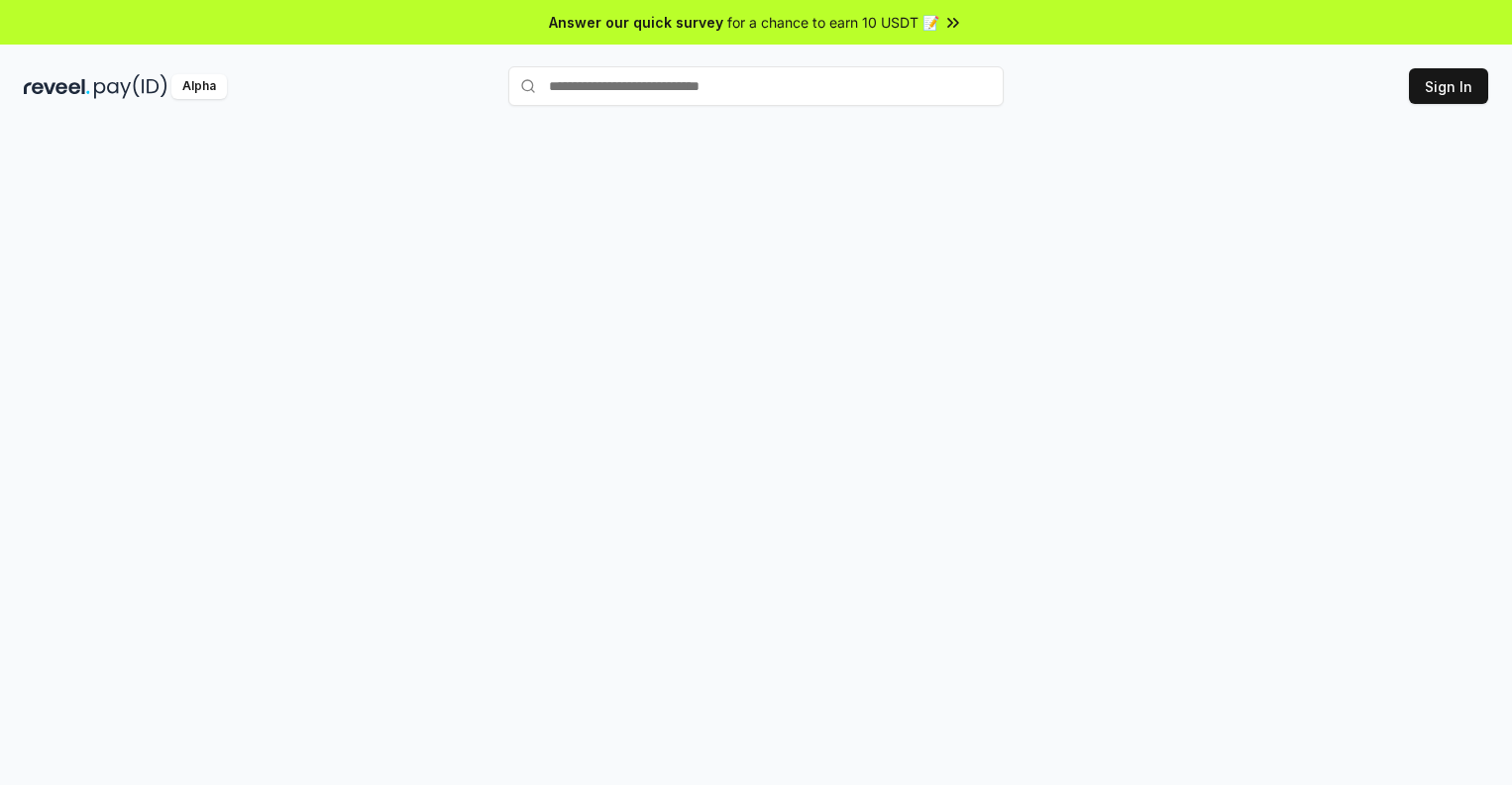  Describe the element at coordinates (131, 86) in the screenshot. I see `img: pay_id` at that location.